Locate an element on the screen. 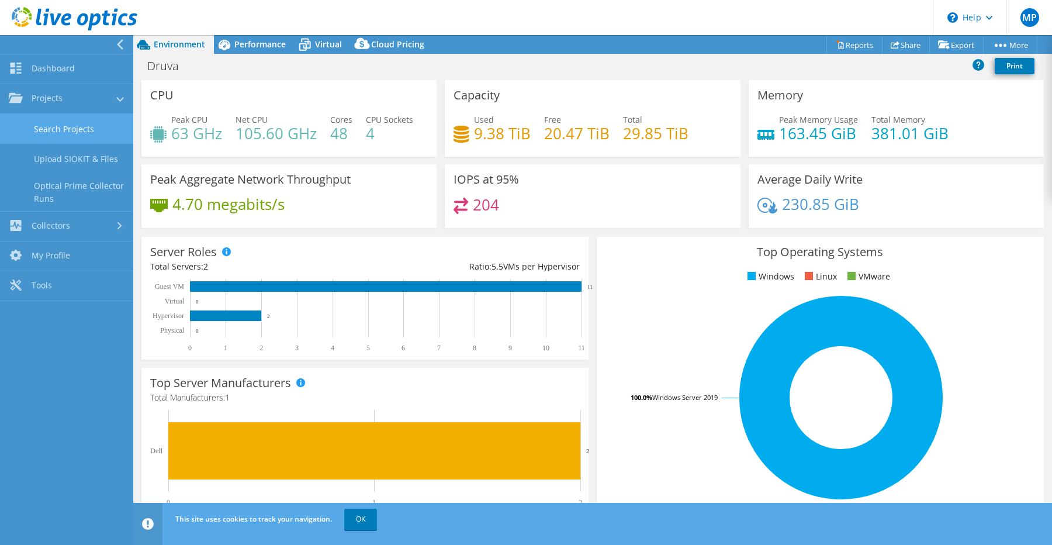  span: Performance is located at coordinates (260, 44).